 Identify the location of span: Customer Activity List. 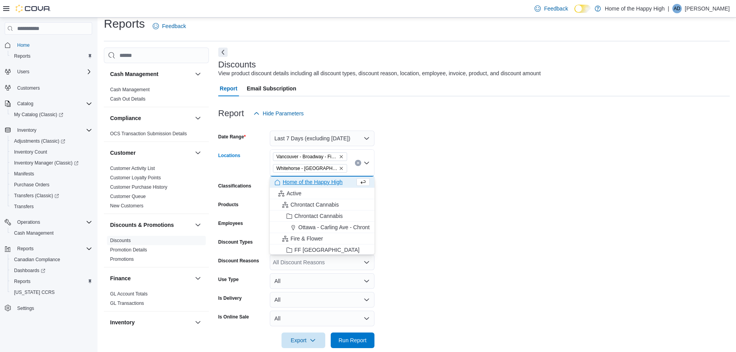
(132, 169).